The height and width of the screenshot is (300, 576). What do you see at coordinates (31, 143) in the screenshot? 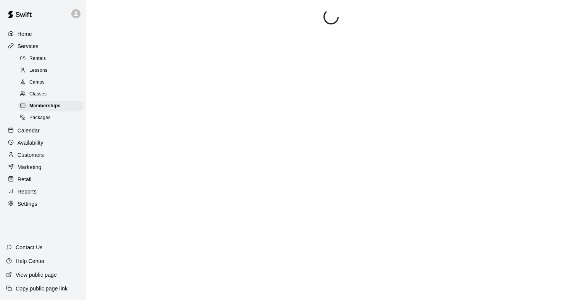
I see `p: Availability` at bounding box center [31, 143].